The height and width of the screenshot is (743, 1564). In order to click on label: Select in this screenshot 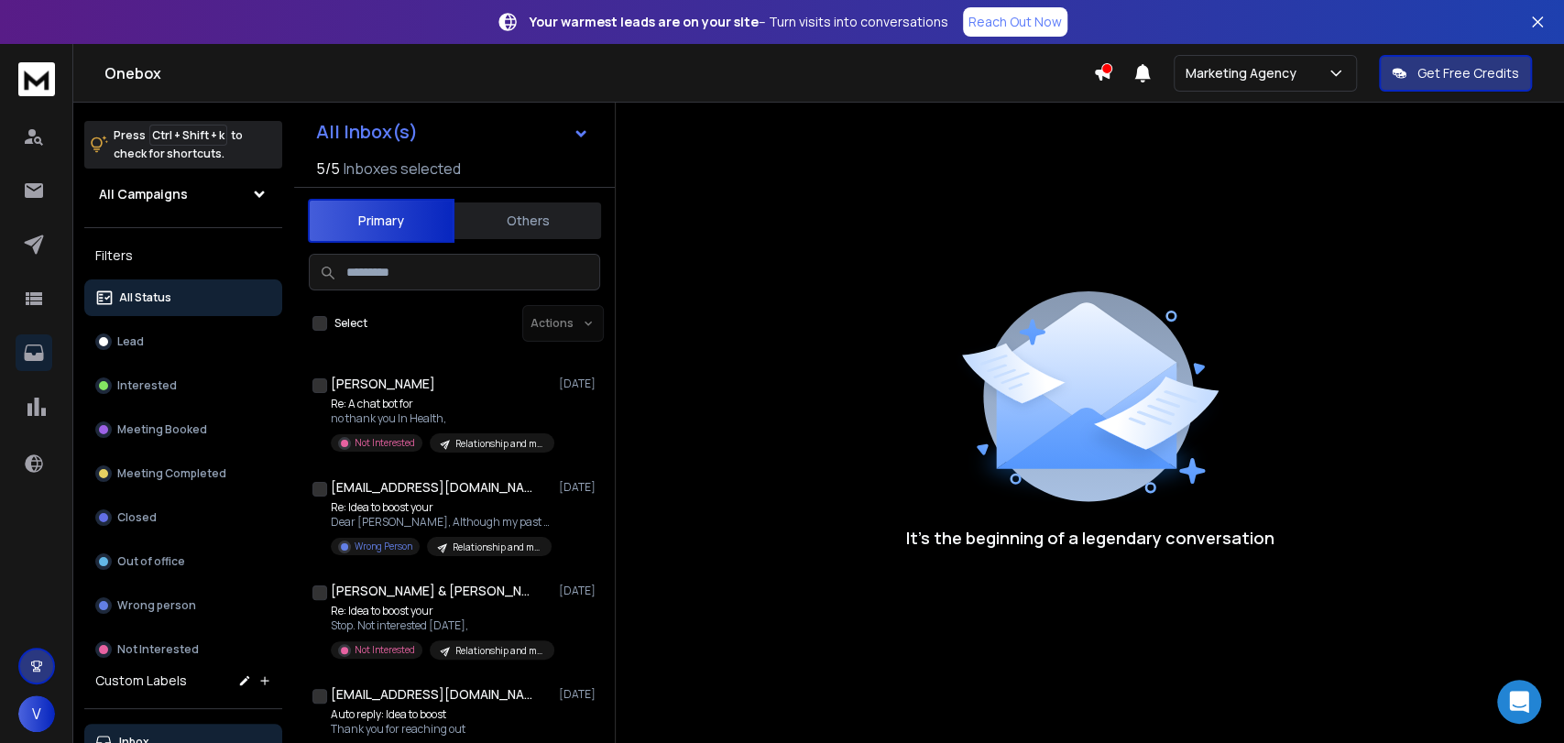, I will do `click(351, 323)`.